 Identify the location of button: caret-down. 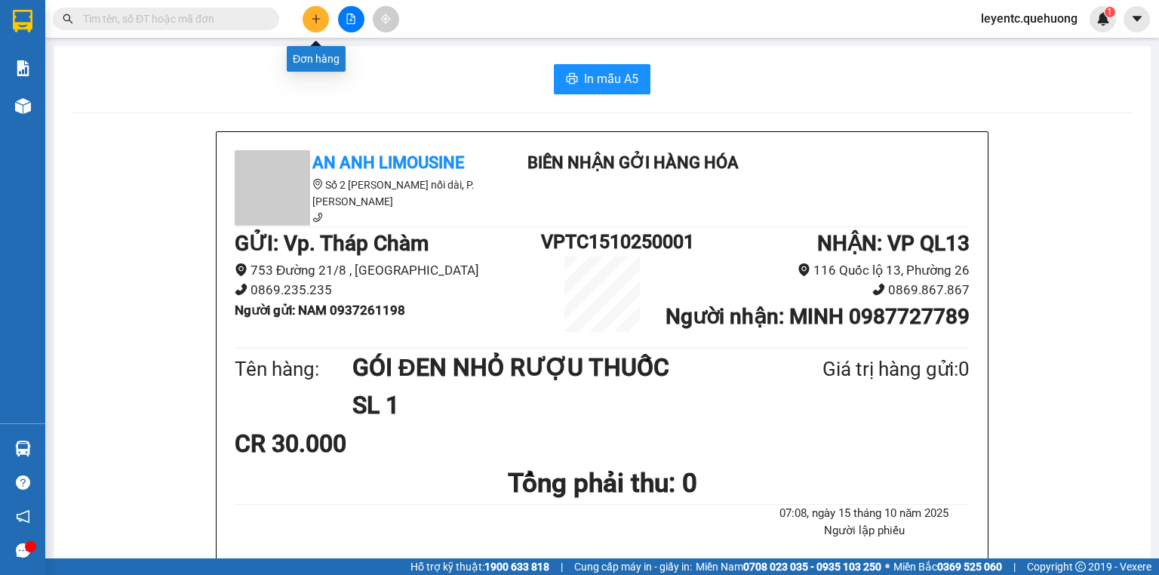
(1136, 19).